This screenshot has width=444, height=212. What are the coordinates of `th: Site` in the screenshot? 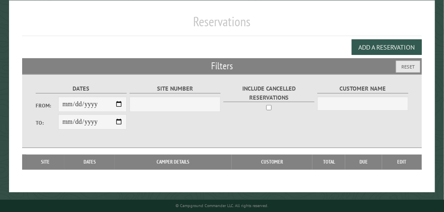 It's located at (45, 162).